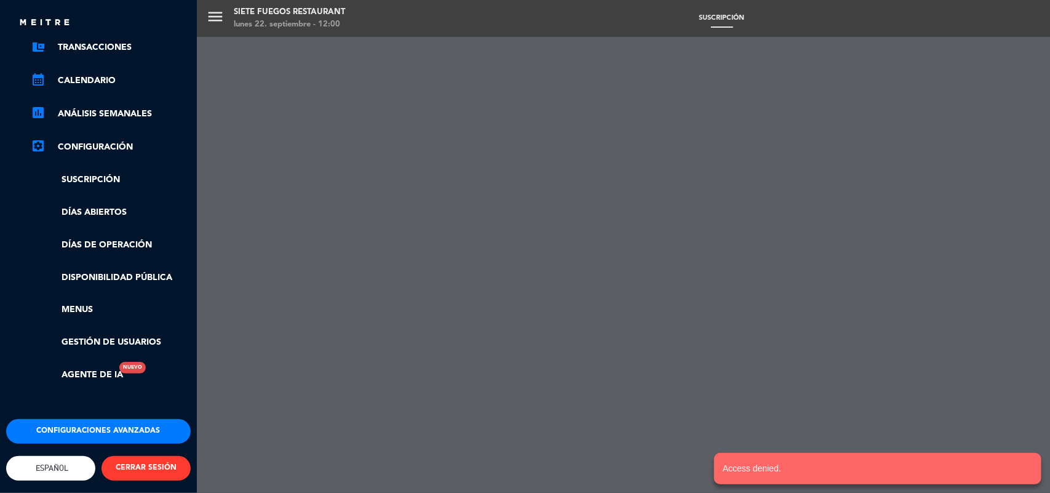 Image resolution: width=1050 pixels, height=493 pixels. Describe the element at coordinates (77, 374) in the screenshot. I see `a: Agente de IANuevo` at that location.